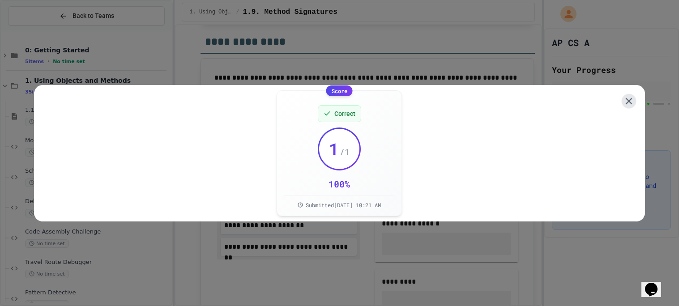  I want to click on div: 100 %, so click(339, 184).